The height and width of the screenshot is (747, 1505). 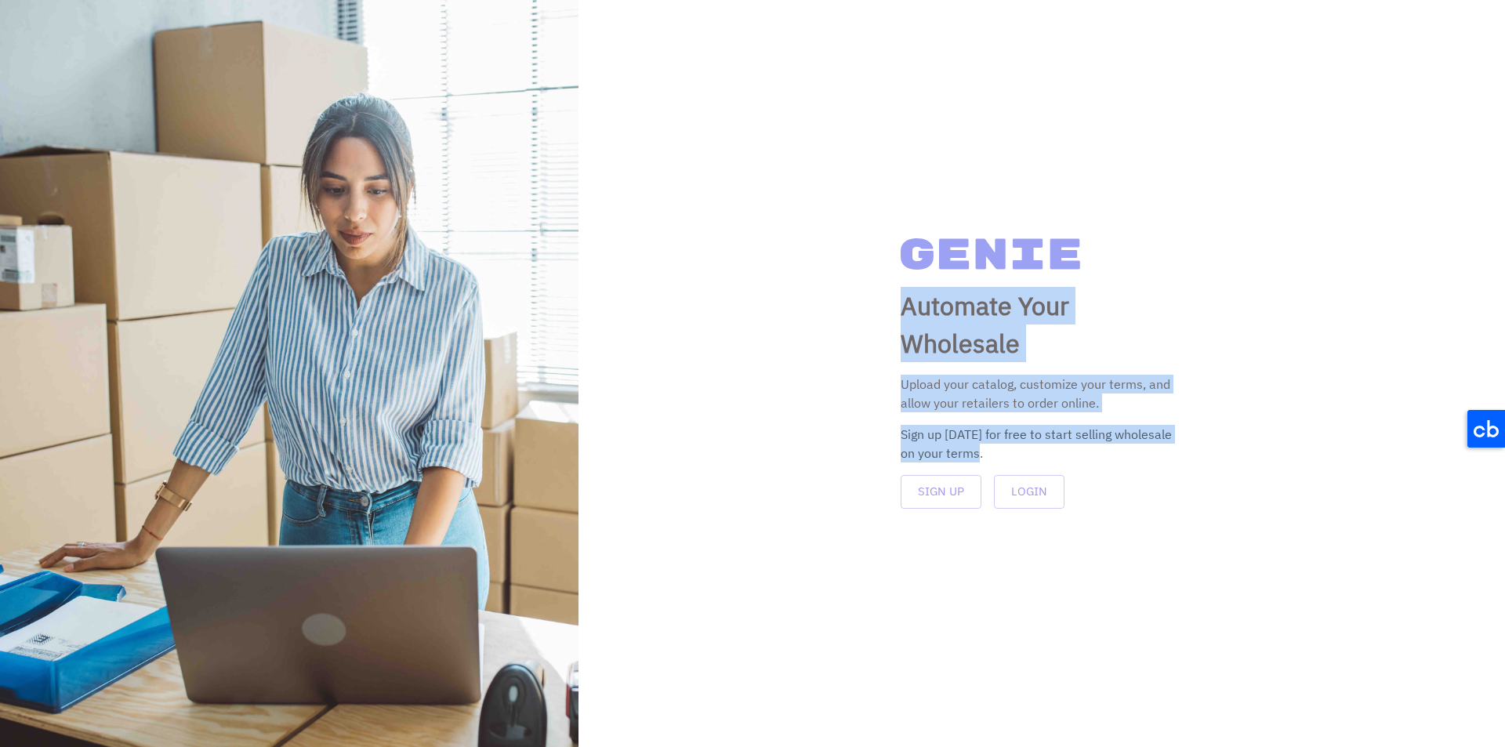 What do you see at coordinates (1029, 491) in the screenshot?
I see `button: Login` at bounding box center [1029, 491].